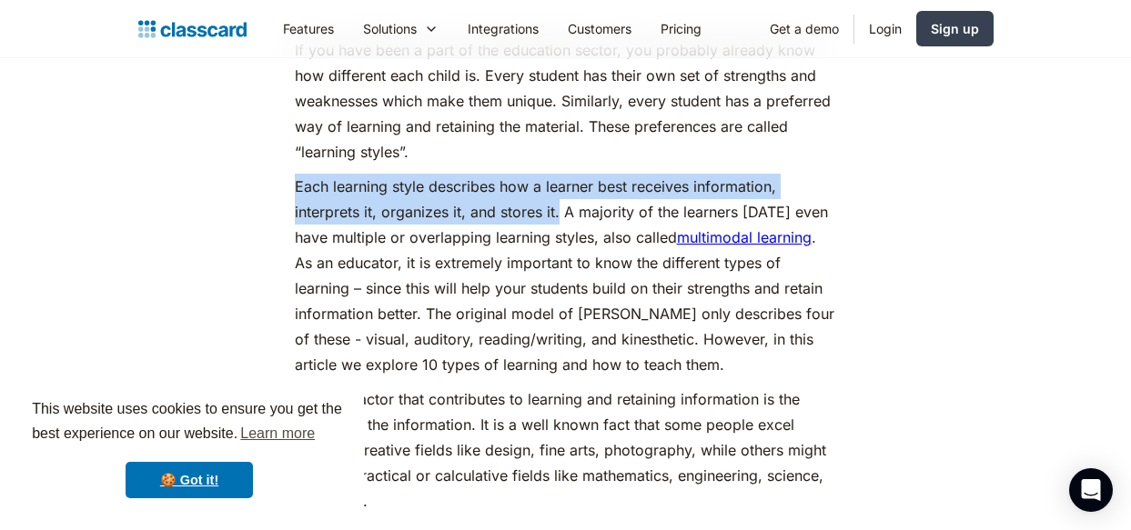 The width and height of the screenshot is (1131, 530). Describe the element at coordinates (804, 28) in the screenshot. I see `a: Get a demo` at that location.